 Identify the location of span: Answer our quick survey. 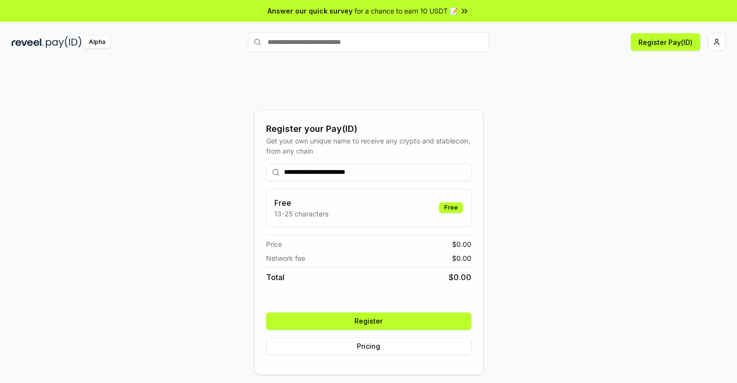
(310, 11).